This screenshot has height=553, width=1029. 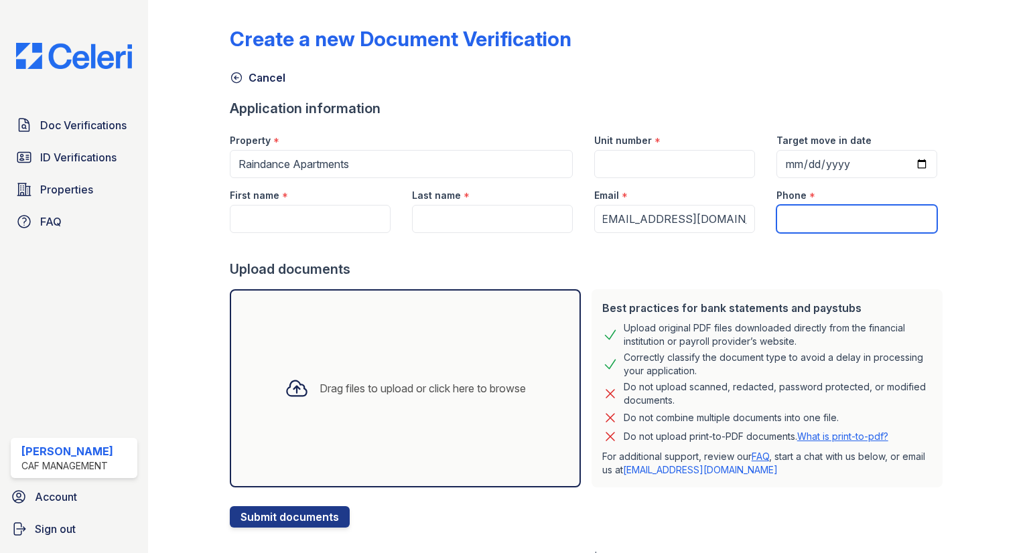 What do you see at coordinates (83, 125) in the screenshot?
I see `span: Doc Verifications` at bounding box center [83, 125].